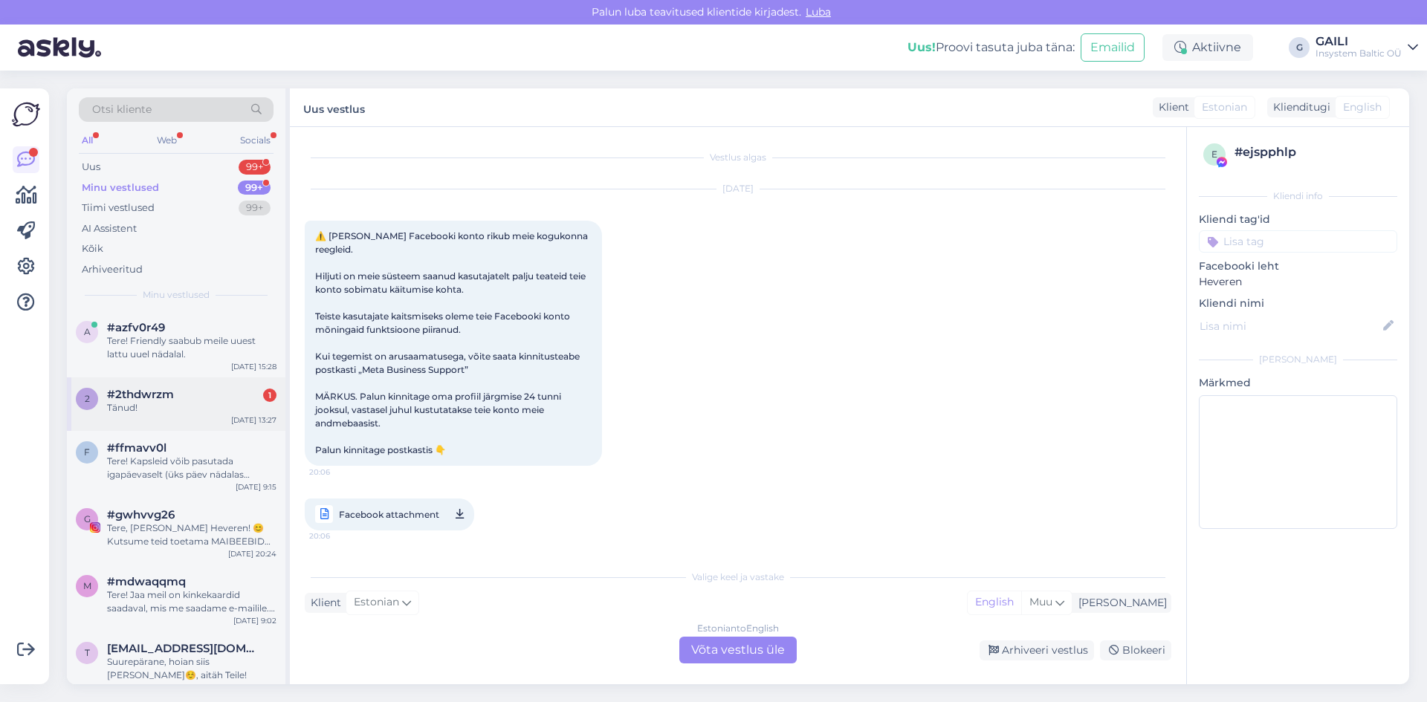 The image size is (1427, 702). I want to click on span: #mdwaqqmq, so click(146, 582).